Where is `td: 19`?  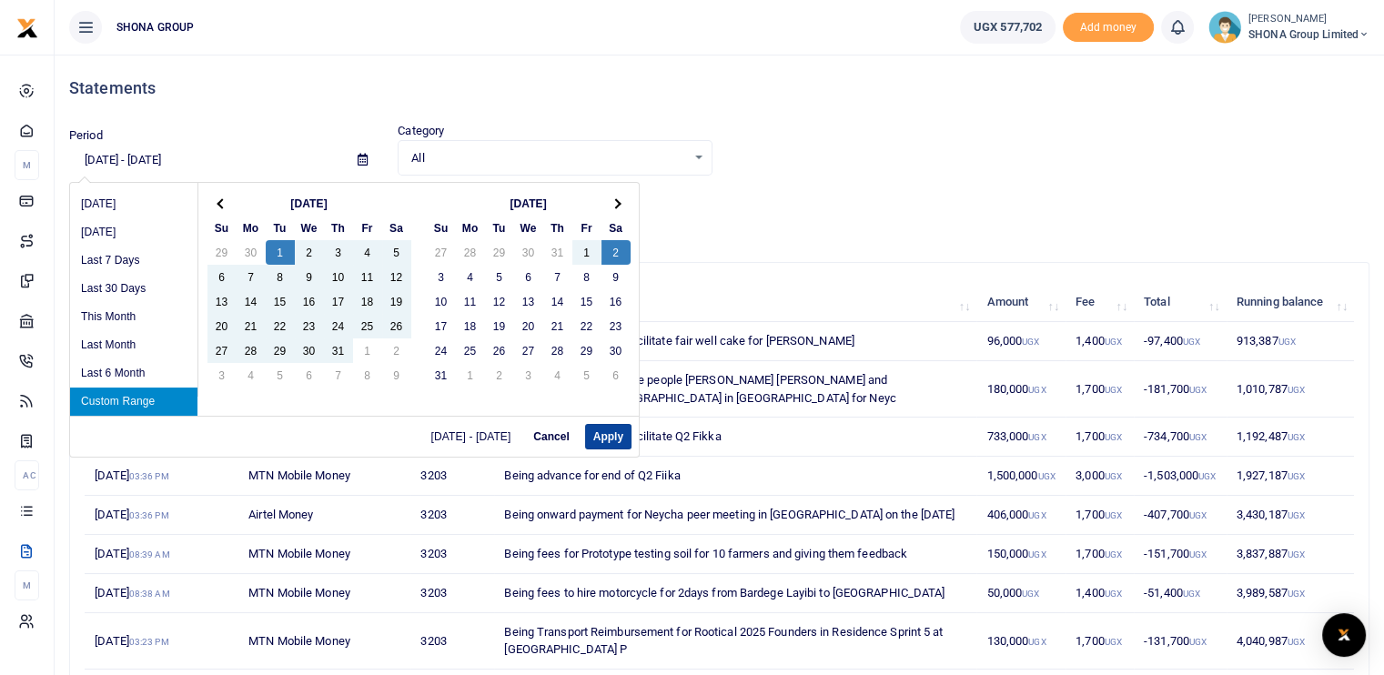
td: 19 is located at coordinates (397, 301).